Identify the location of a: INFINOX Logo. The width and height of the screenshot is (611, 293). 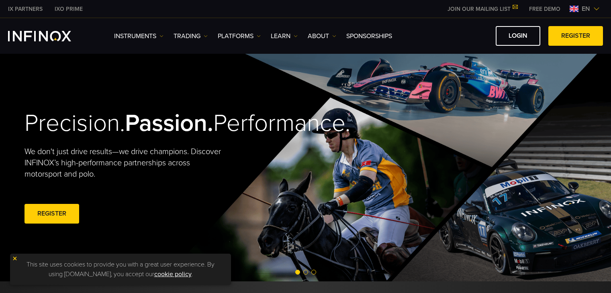
(49, 36).